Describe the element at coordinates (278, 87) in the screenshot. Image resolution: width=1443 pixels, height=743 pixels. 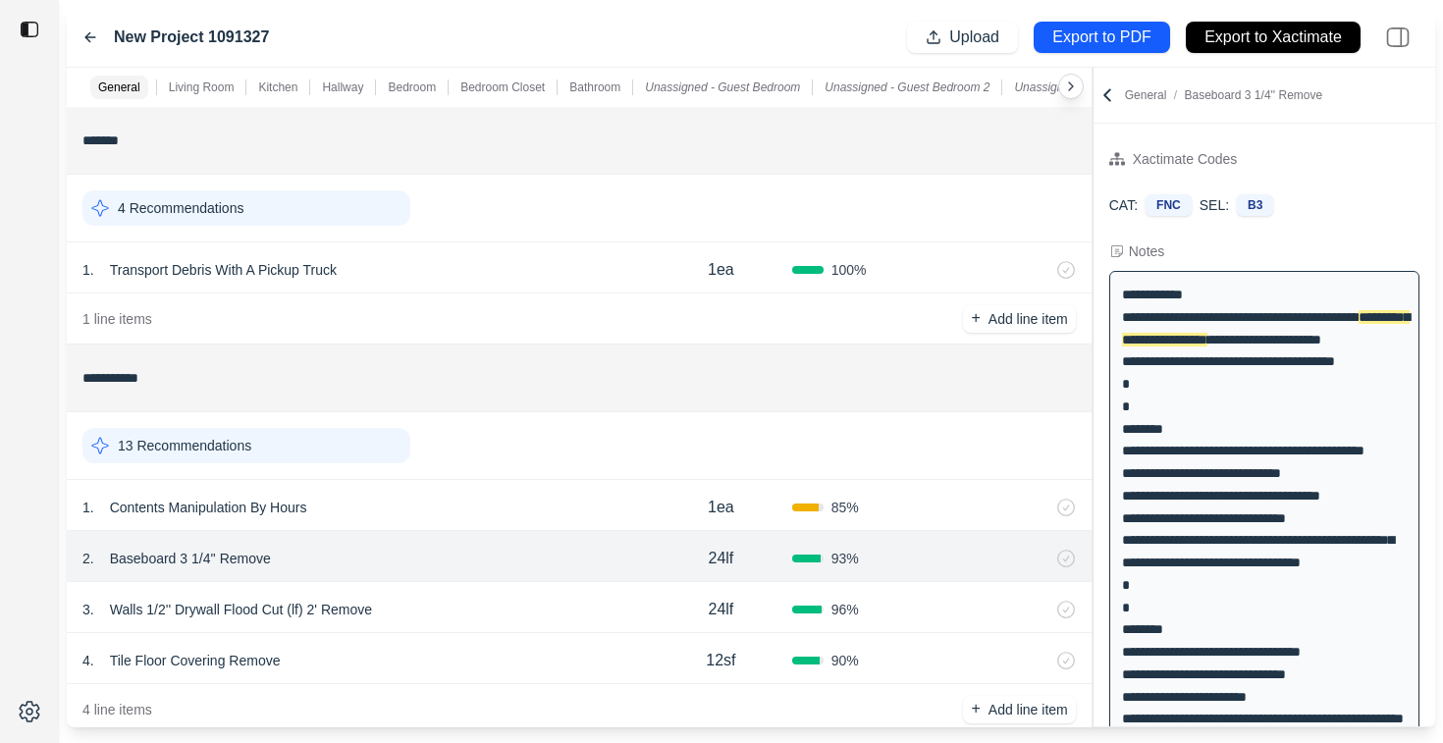
I see `p: Kitchen` at that location.